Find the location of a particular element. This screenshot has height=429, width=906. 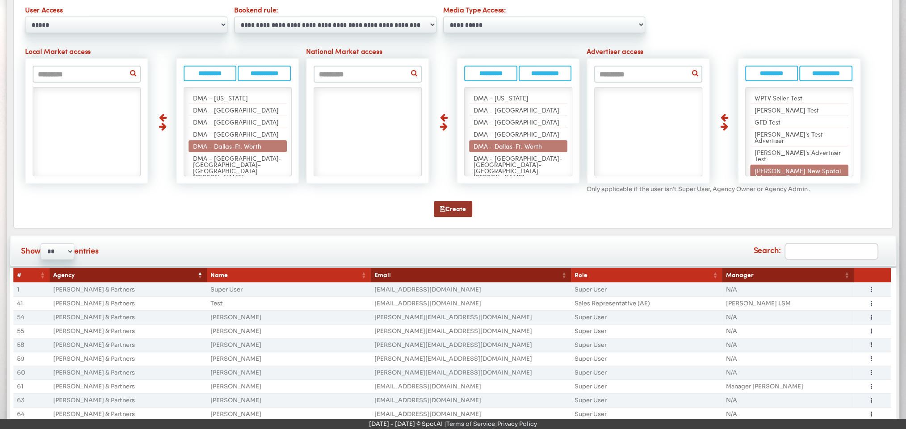

label: Media Type Access: is located at coordinates (544, 10).